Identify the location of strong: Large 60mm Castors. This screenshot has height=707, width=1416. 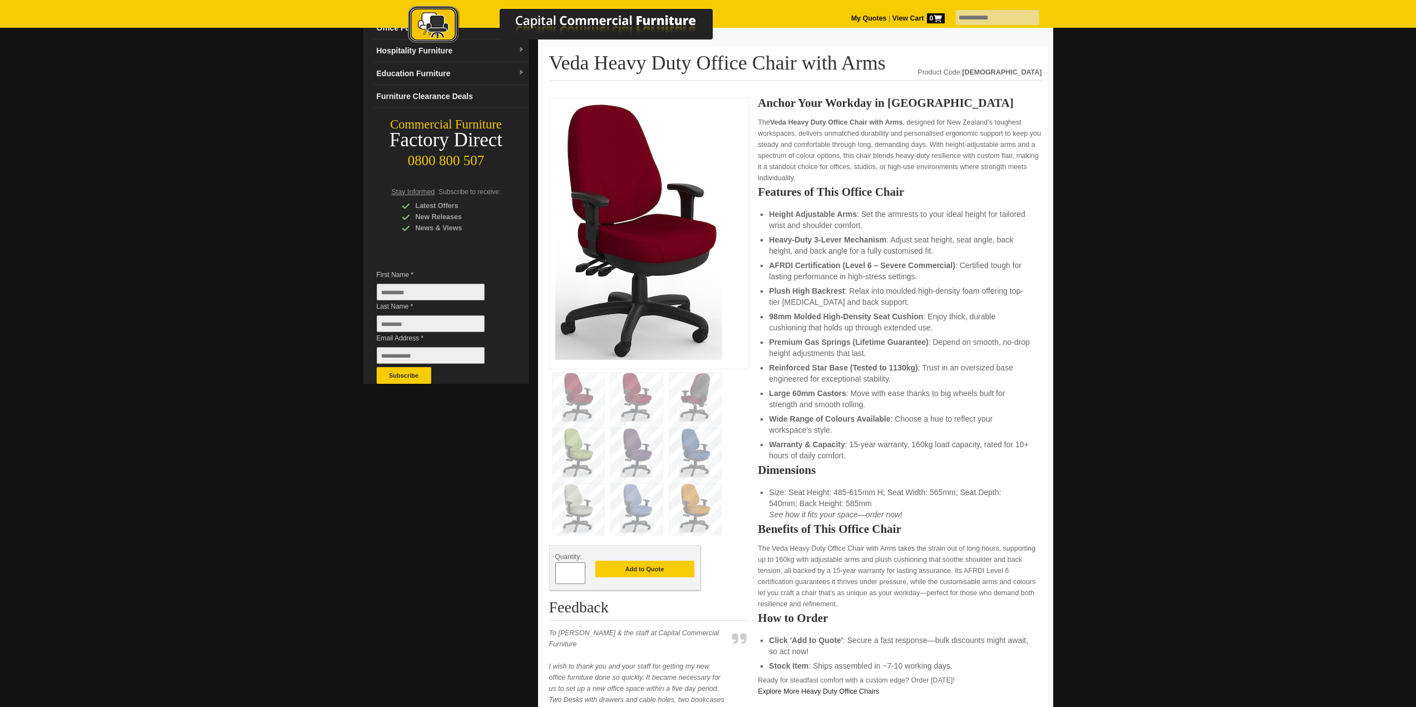
(807, 393).